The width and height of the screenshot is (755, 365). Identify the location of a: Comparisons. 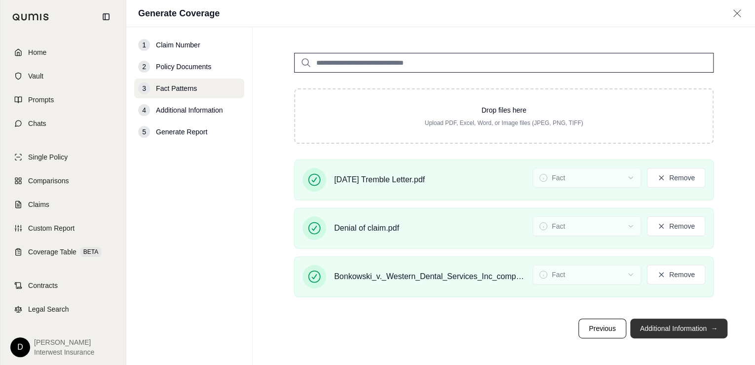
(63, 181).